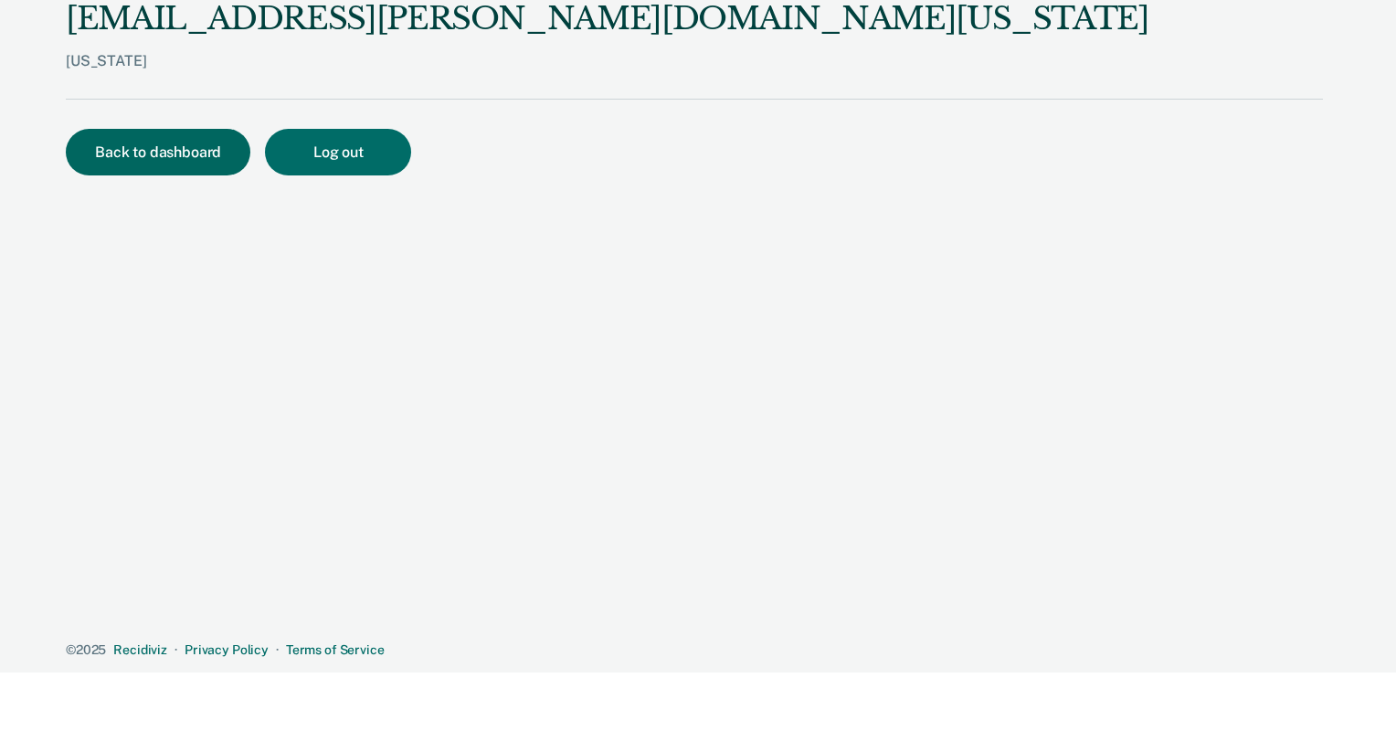 This screenshot has width=1396, height=731. Describe the element at coordinates (227, 649) in the screenshot. I see `a: Privacy Policy` at that location.